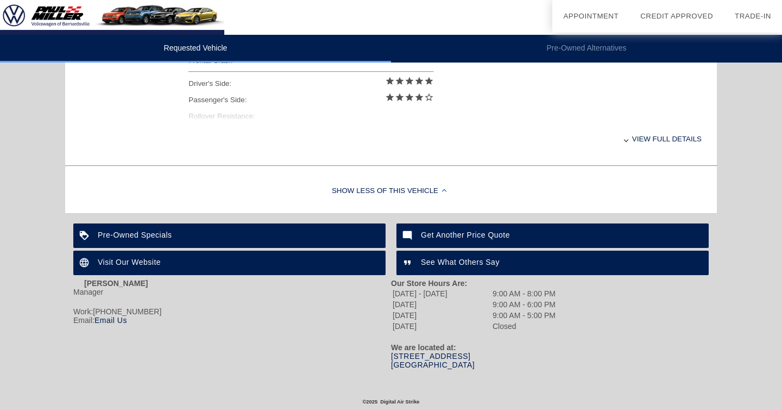  Describe the element at coordinates (552, 262) in the screenshot. I see `div: See What Others Say` at that location.